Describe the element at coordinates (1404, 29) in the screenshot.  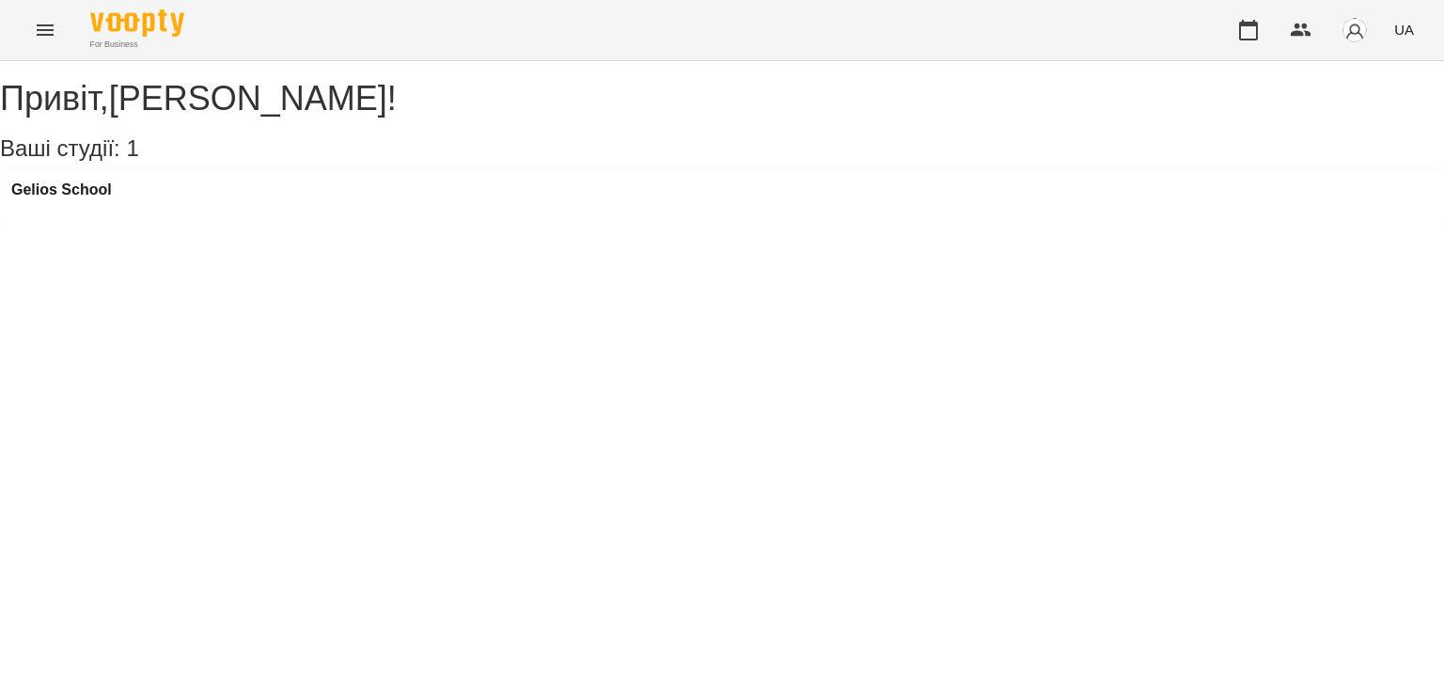
I see `button: UA` at that location.